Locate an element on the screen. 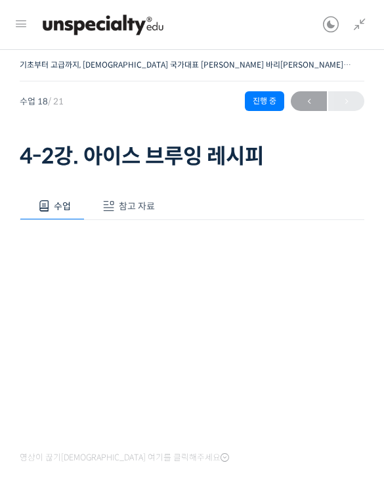  span: 참고 자료 is located at coordinates (137, 206).